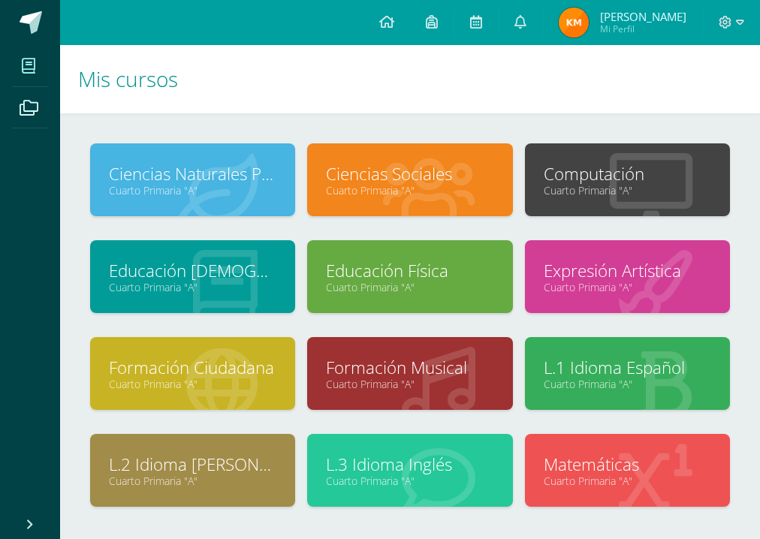  I want to click on img: 953adcf1e27fafb5c9fc0aad3c5752b6.png, so click(573, 23).